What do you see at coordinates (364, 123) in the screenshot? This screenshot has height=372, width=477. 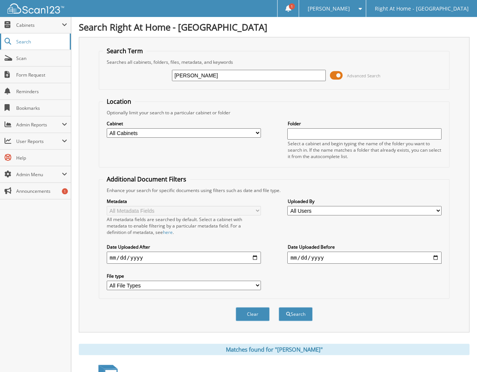 I see `label: Folder` at bounding box center [364, 123].